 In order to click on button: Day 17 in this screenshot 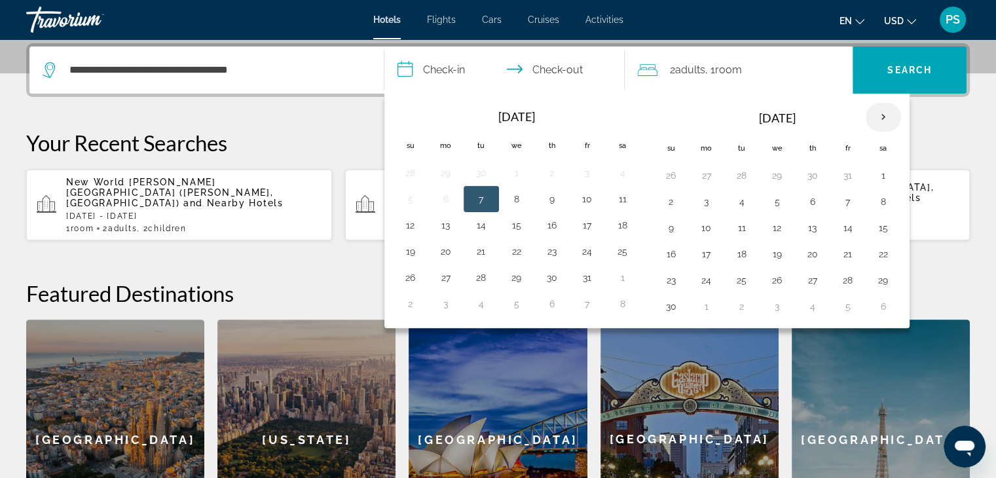, I will do `click(587, 225)`.